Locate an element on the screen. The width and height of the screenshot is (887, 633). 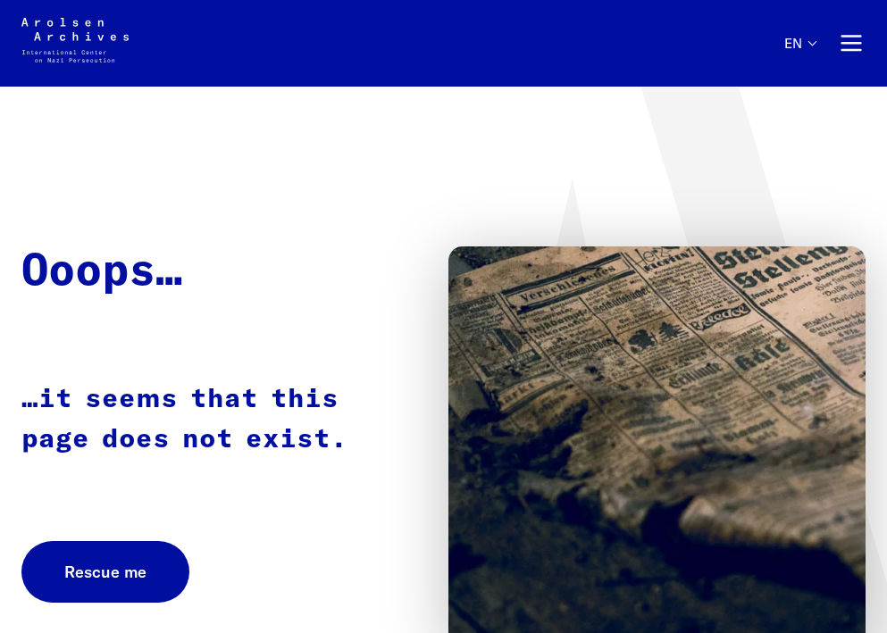
nav: Primary is located at coordinates (825, 43).